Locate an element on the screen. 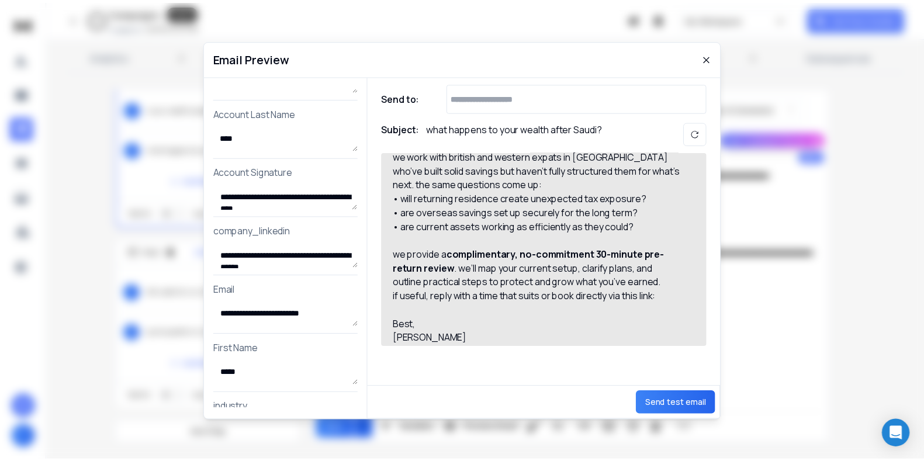 Image resolution: width=924 pixels, height=461 pixels. div: BDM is located at coordinates (544, 353).